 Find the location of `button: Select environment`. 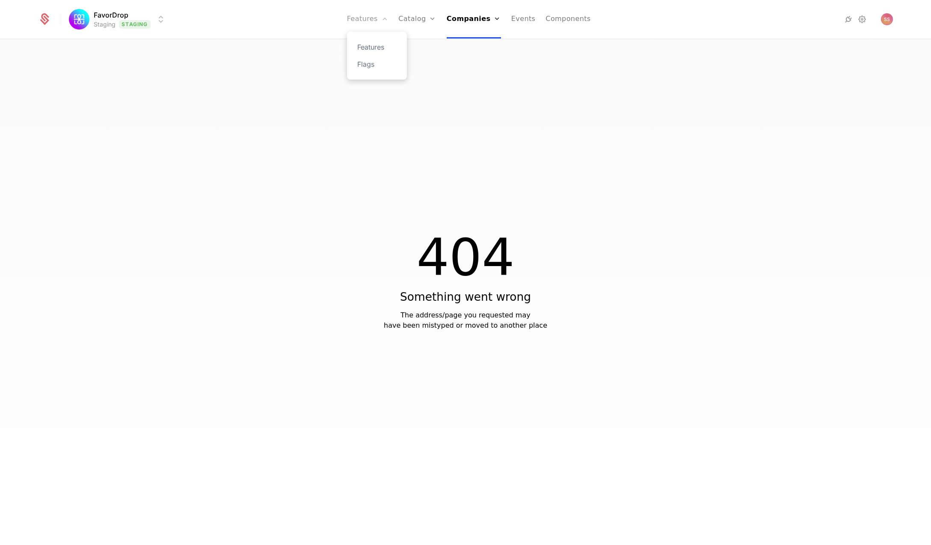

button: Select environment is located at coordinates (119, 19).